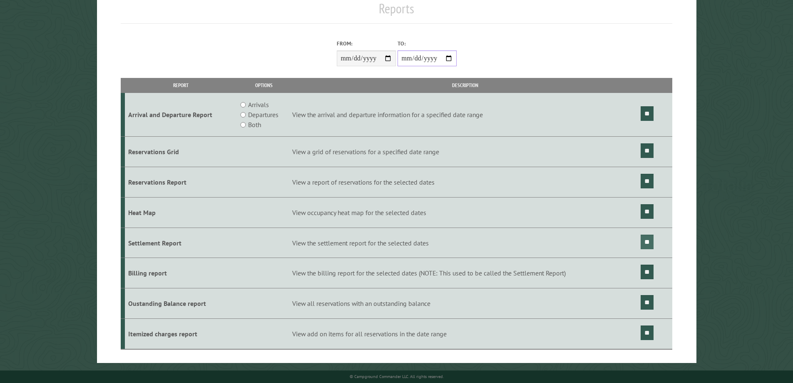  What do you see at coordinates (181, 242) in the screenshot?
I see `td: Settlement Report` at bounding box center [181, 242].